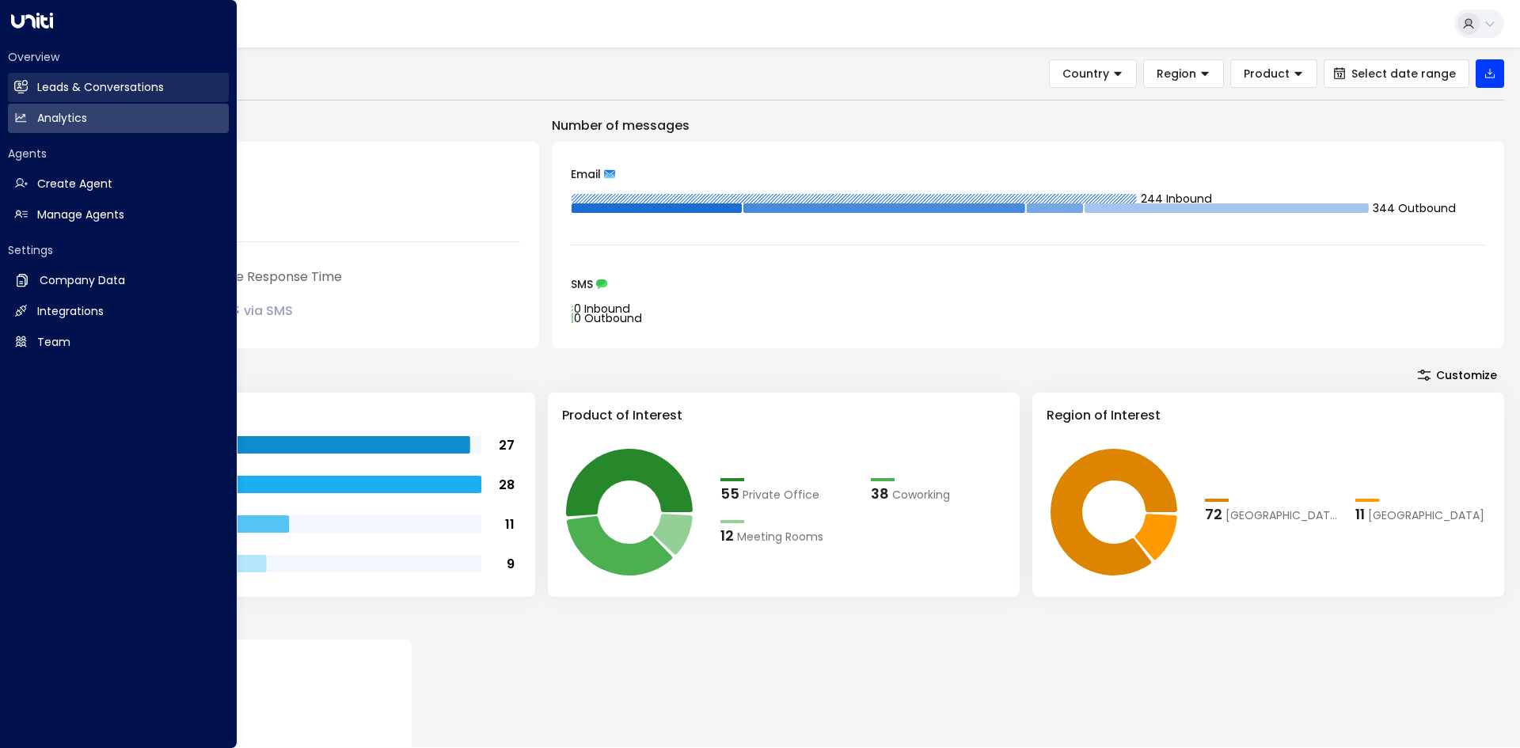 This screenshot has width=1520, height=748. I want to click on button: Select date range, so click(1396, 74).